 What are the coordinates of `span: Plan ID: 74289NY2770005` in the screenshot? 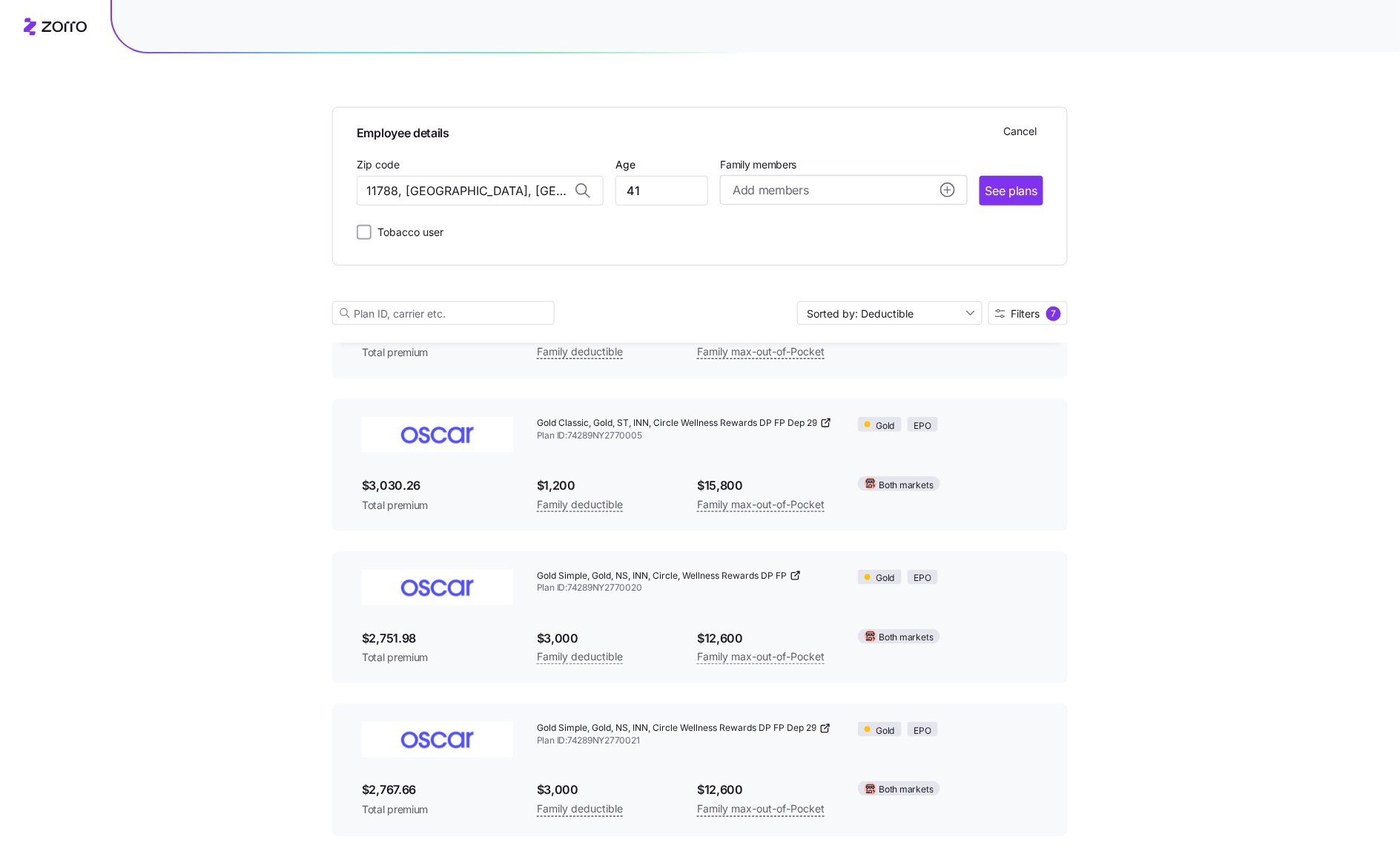 It's located at (685, 436).